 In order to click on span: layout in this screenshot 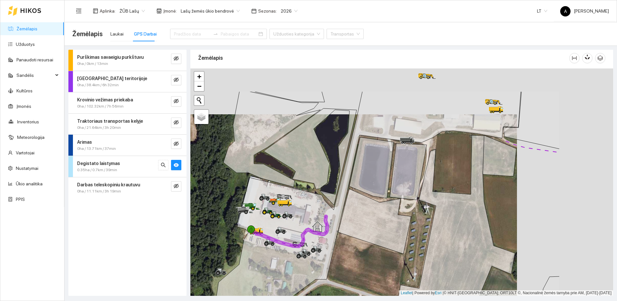, I will do `click(95, 11)`.